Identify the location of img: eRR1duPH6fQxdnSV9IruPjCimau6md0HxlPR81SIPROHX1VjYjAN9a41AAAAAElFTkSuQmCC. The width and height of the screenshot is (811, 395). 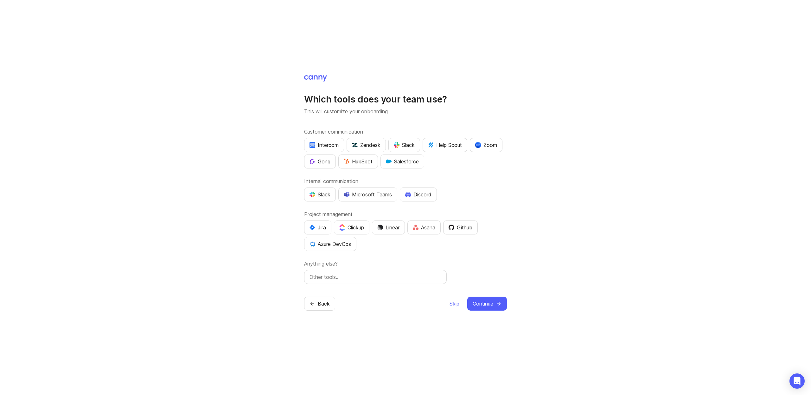
(313, 145).